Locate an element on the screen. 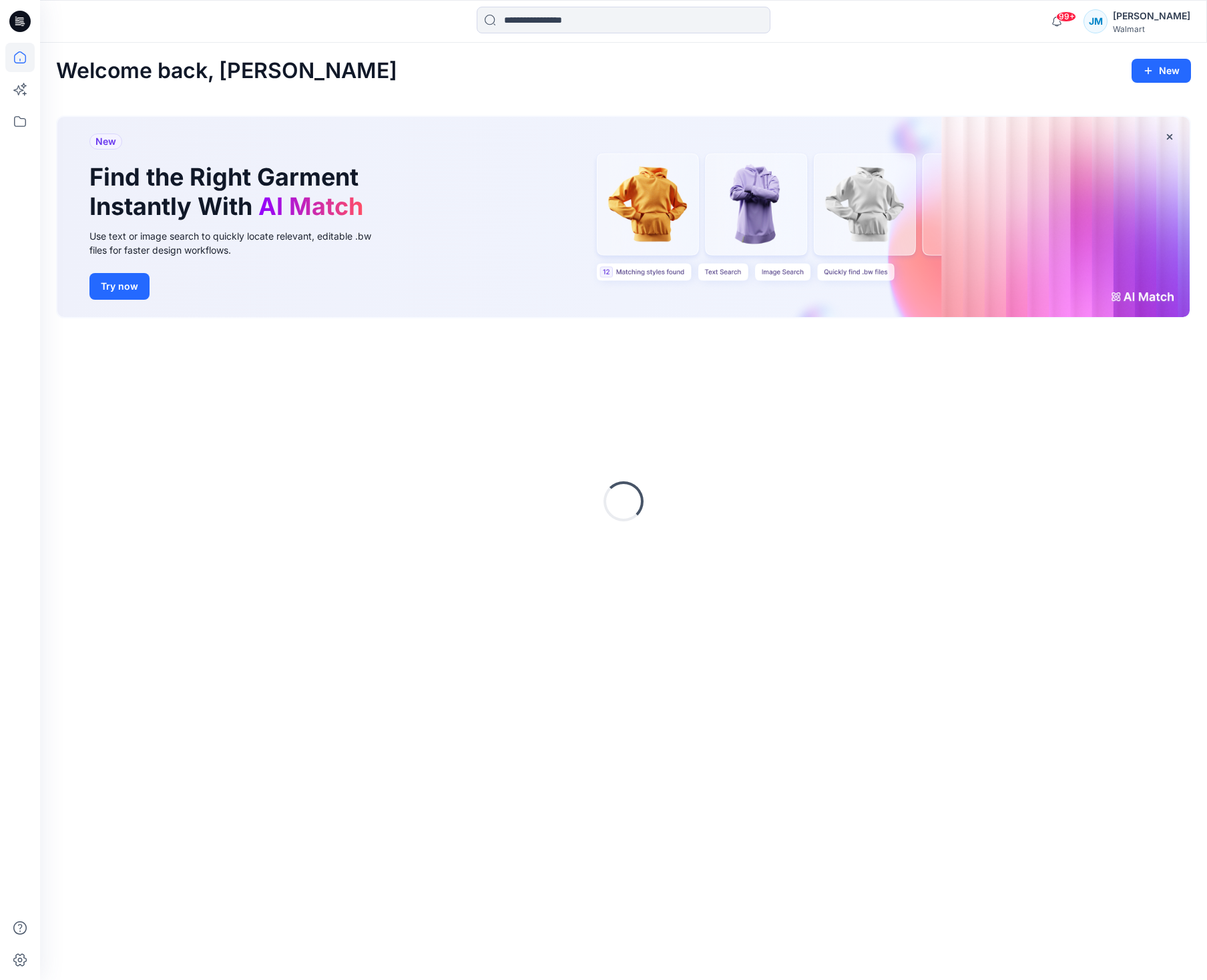  a: Try now is located at coordinates (119, 286).